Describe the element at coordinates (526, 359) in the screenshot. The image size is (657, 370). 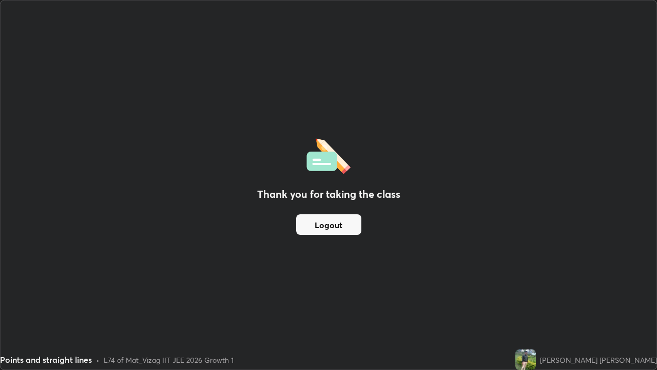
I see `img: afe1edb7582d41a191fcd2e1bcbdba24.51076816_3` at that location.